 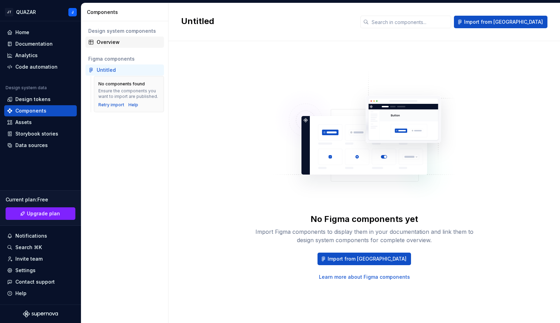 What do you see at coordinates (40, 99) in the screenshot?
I see `a: Design tokens` at bounding box center [40, 99].